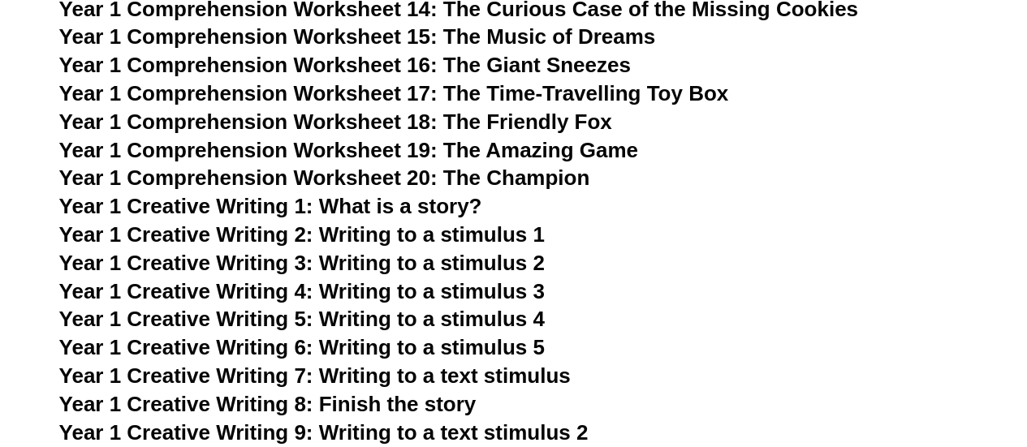 Image resolution: width=1027 pixels, height=447 pixels. What do you see at coordinates (345, 65) in the screenshot?
I see `a: Year 1 Comprehension Worksheet 16: The Giant Sneezes` at bounding box center [345, 65].